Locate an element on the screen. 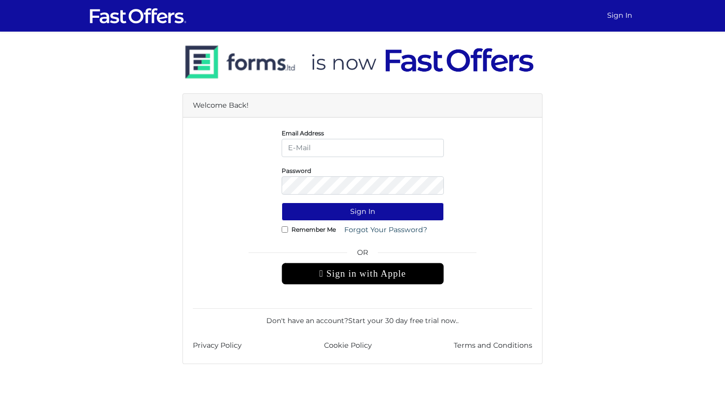  a: Forgot Your Password? is located at coordinates (386, 229).